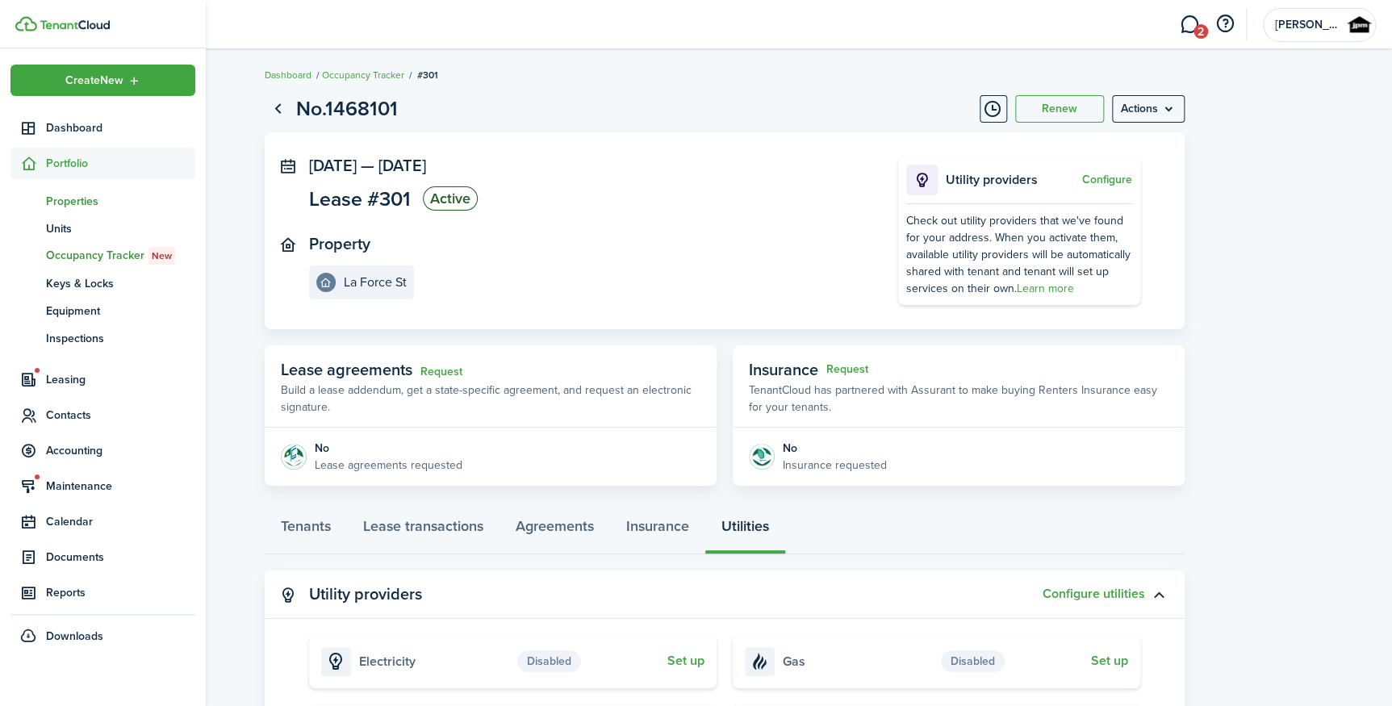 This screenshot has width=1392, height=706. Describe the element at coordinates (120, 338) in the screenshot. I see `span: Inspections` at that location.